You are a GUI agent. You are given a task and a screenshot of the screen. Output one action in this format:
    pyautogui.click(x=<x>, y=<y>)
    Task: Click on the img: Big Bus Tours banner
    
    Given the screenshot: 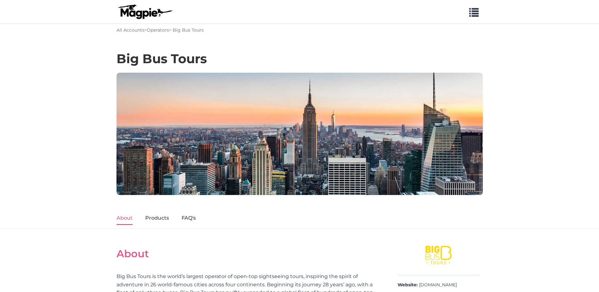 What is the action you would take?
    pyautogui.click(x=300, y=134)
    